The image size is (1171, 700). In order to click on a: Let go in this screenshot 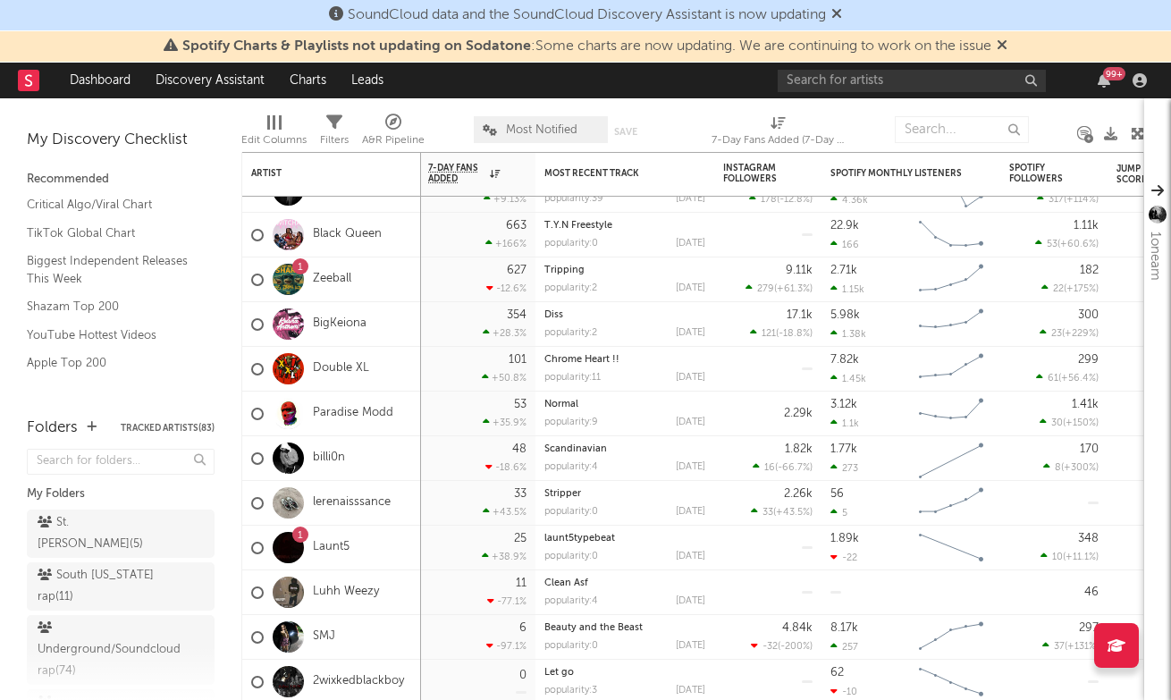, I will do `click(558, 672)`.